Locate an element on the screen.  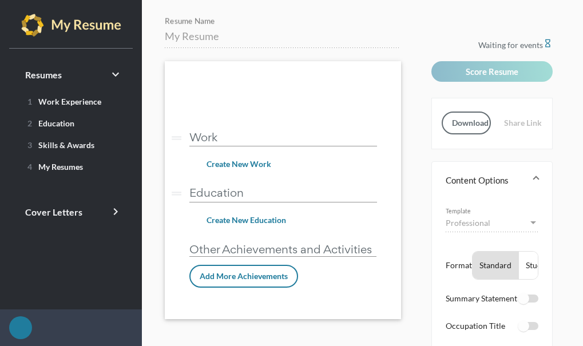
li: Format is located at coordinates (492, 266).